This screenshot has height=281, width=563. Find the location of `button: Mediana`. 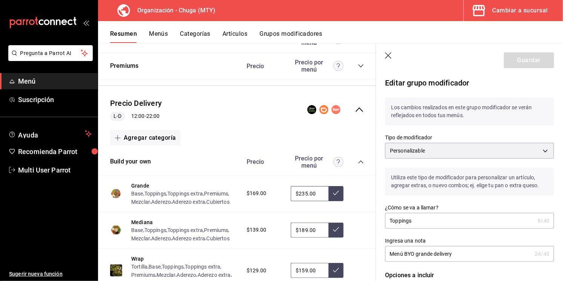

button: Mediana is located at coordinates (142, 222).